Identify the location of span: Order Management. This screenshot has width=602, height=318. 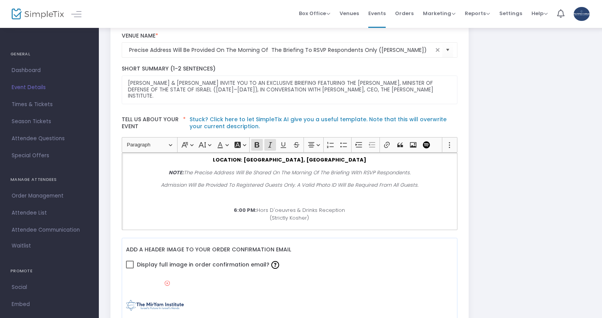
(49, 196).